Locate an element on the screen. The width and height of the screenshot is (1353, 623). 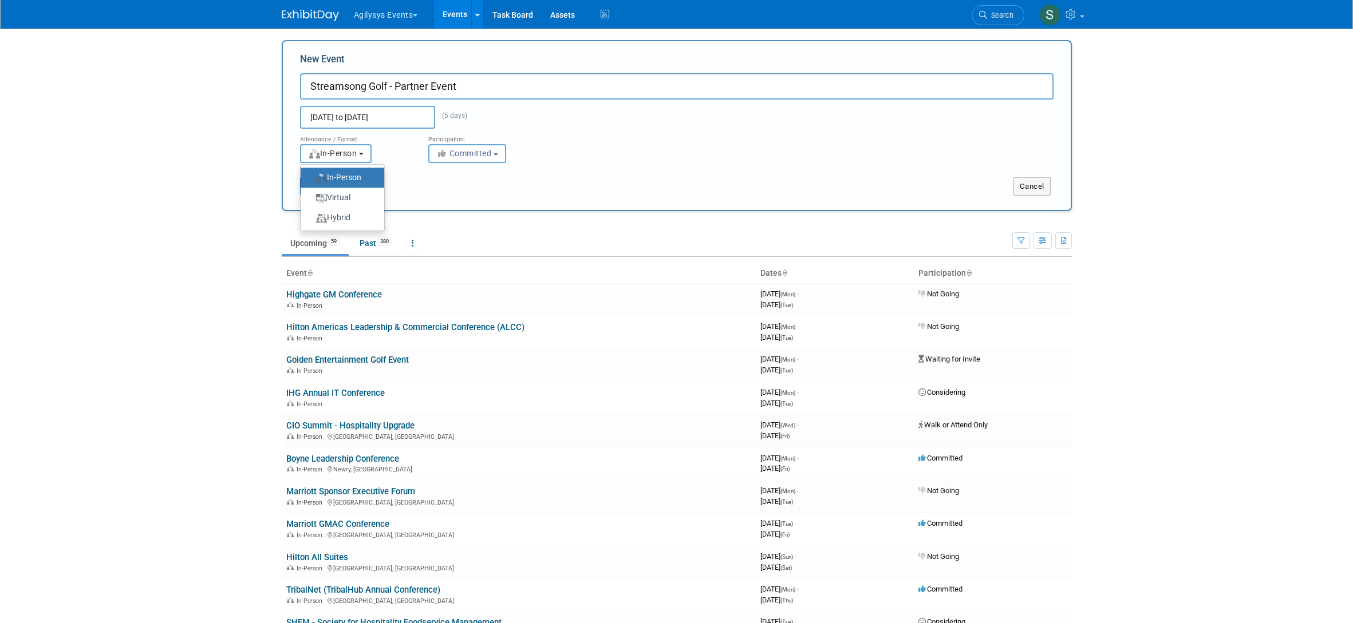
span: Walk or Attend Only is located at coordinates (953, 425).